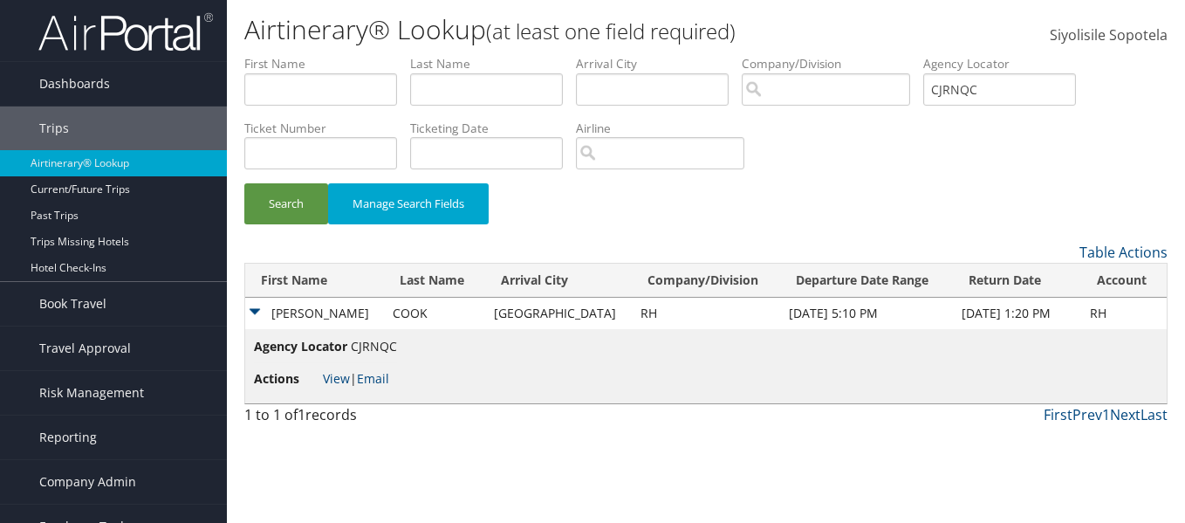 Image resolution: width=1185 pixels, height=523 pixels. I want to click on span: Company Admin, so click(87, 482).